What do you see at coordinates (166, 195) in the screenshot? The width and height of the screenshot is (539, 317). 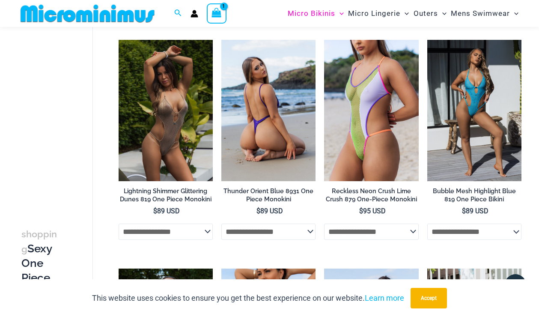 I see `h2: Lightning Shimmer Glittering Dunes 819 One Piece Monokini` at bounding box center [166, 195].